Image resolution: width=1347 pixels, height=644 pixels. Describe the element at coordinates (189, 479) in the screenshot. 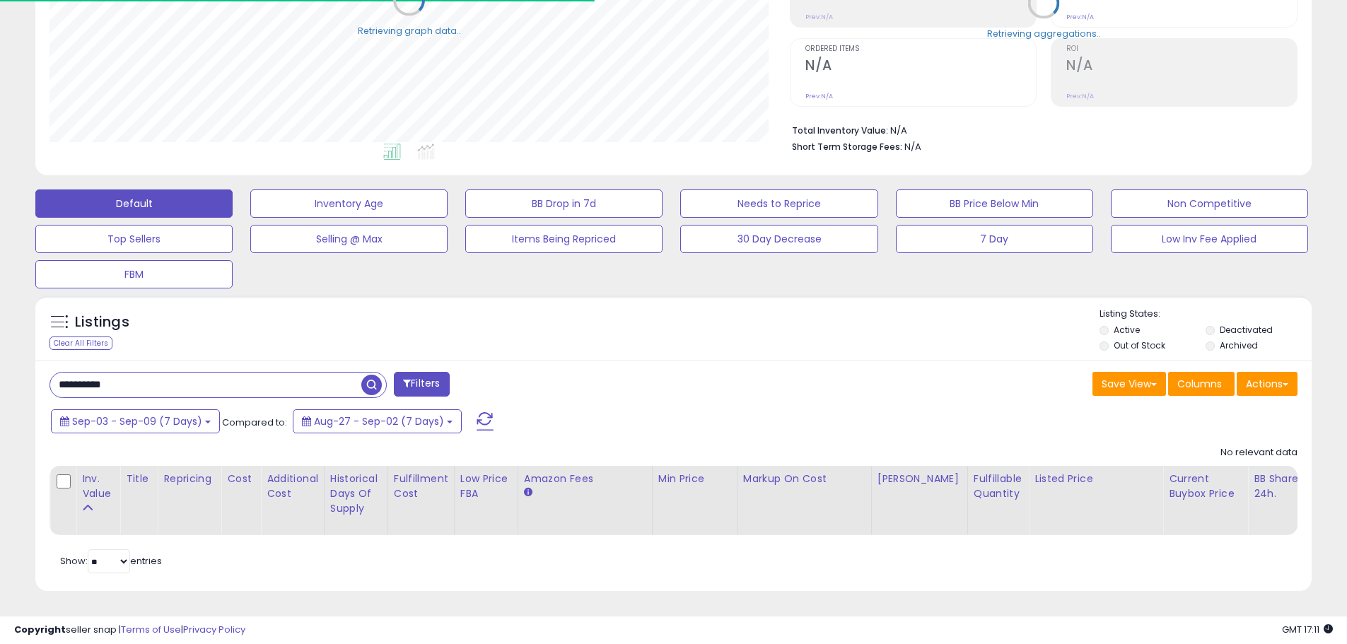

I see `div: Repricing` at that location.